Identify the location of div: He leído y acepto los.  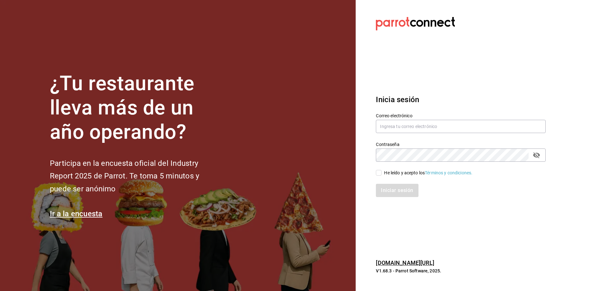
(428, 173).